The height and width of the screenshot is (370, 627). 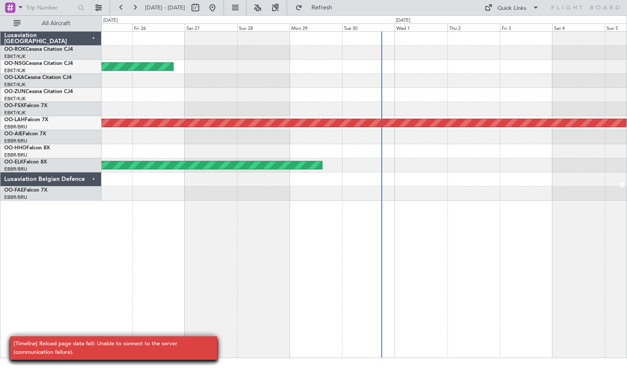 I want to click on span: OO-NSG, so click(x=15, y=64).